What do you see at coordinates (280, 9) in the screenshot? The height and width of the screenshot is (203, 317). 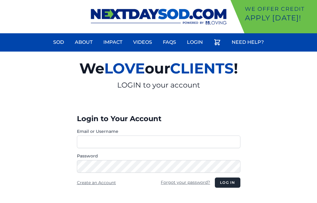 I see `p: We offer Credit` at bounding box center [280, 9].